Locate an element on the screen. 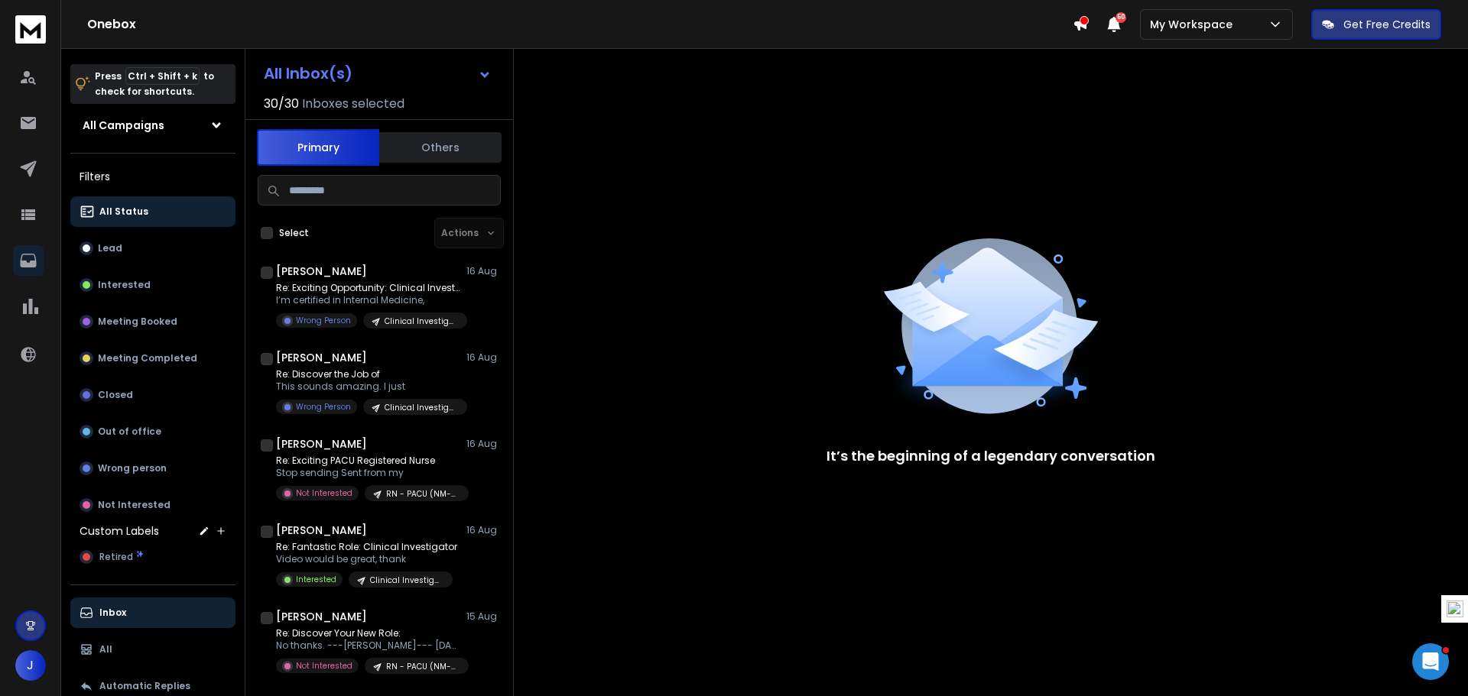  p: Get Free Credits is located at coordinates (1387, 24).